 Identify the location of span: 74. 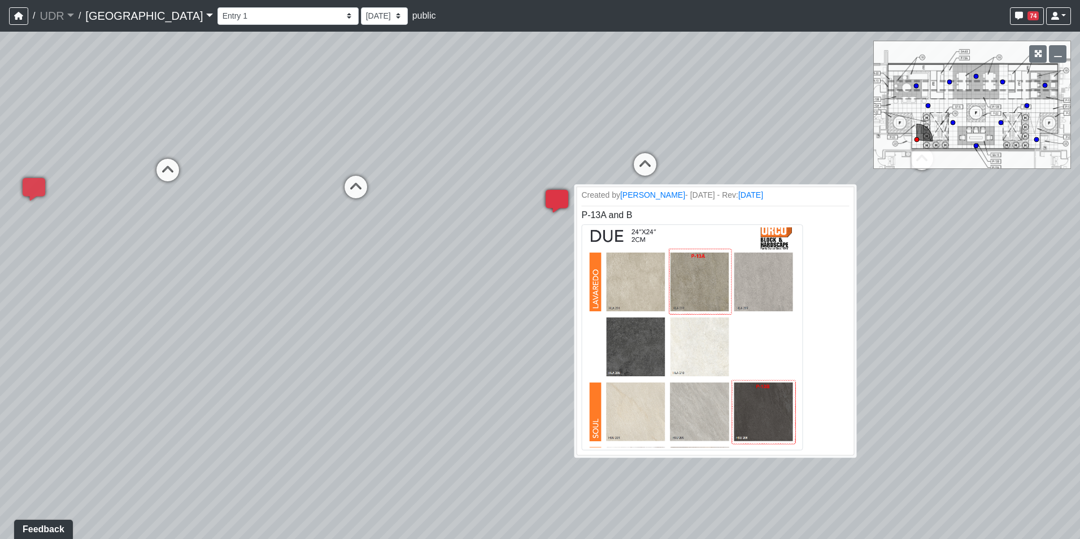
(1033, 16).